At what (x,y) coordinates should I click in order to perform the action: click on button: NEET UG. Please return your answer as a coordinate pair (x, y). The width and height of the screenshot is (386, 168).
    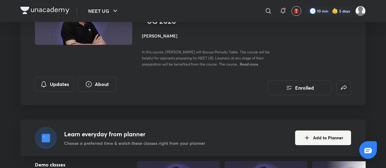
    Looking at the image, I should click on (103, 11).